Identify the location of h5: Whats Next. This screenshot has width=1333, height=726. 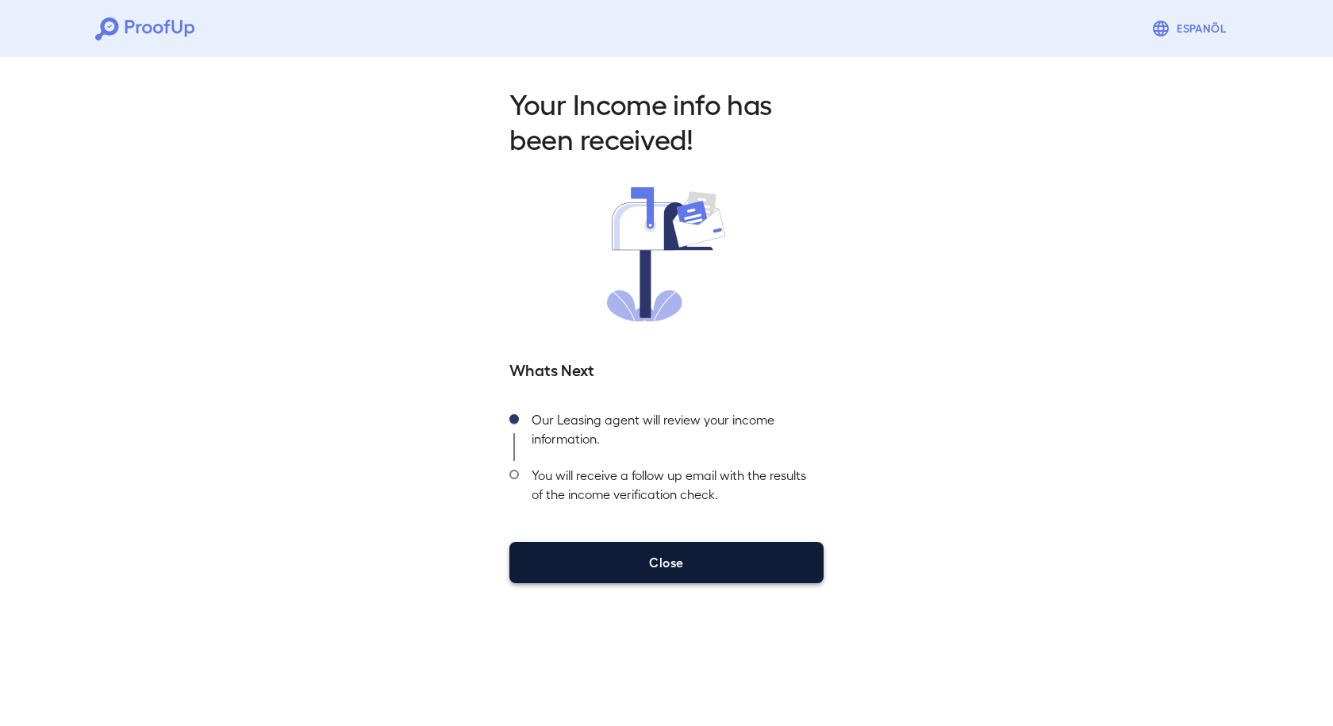
(666, 369).